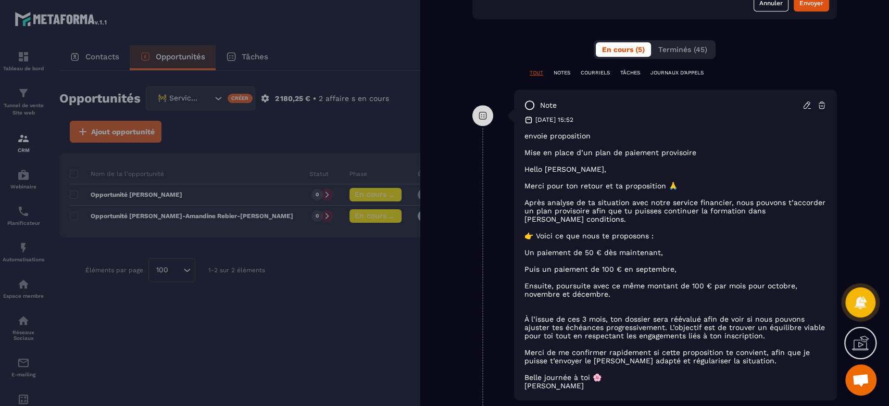 The image size is (889, 406). Describe the element at coordinates (536, 73) in the screenshot. I see `p: TOUT` at that location.